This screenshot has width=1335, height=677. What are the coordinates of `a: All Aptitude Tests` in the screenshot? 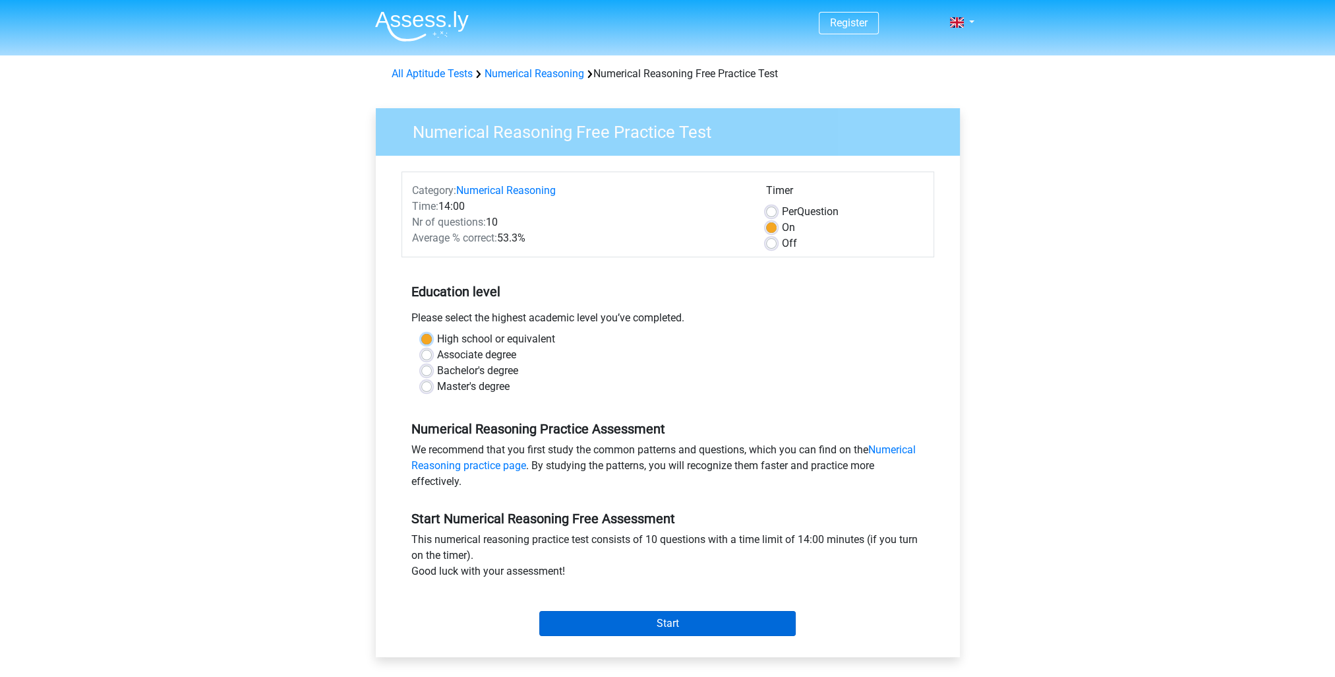 It's located at (432, 73).